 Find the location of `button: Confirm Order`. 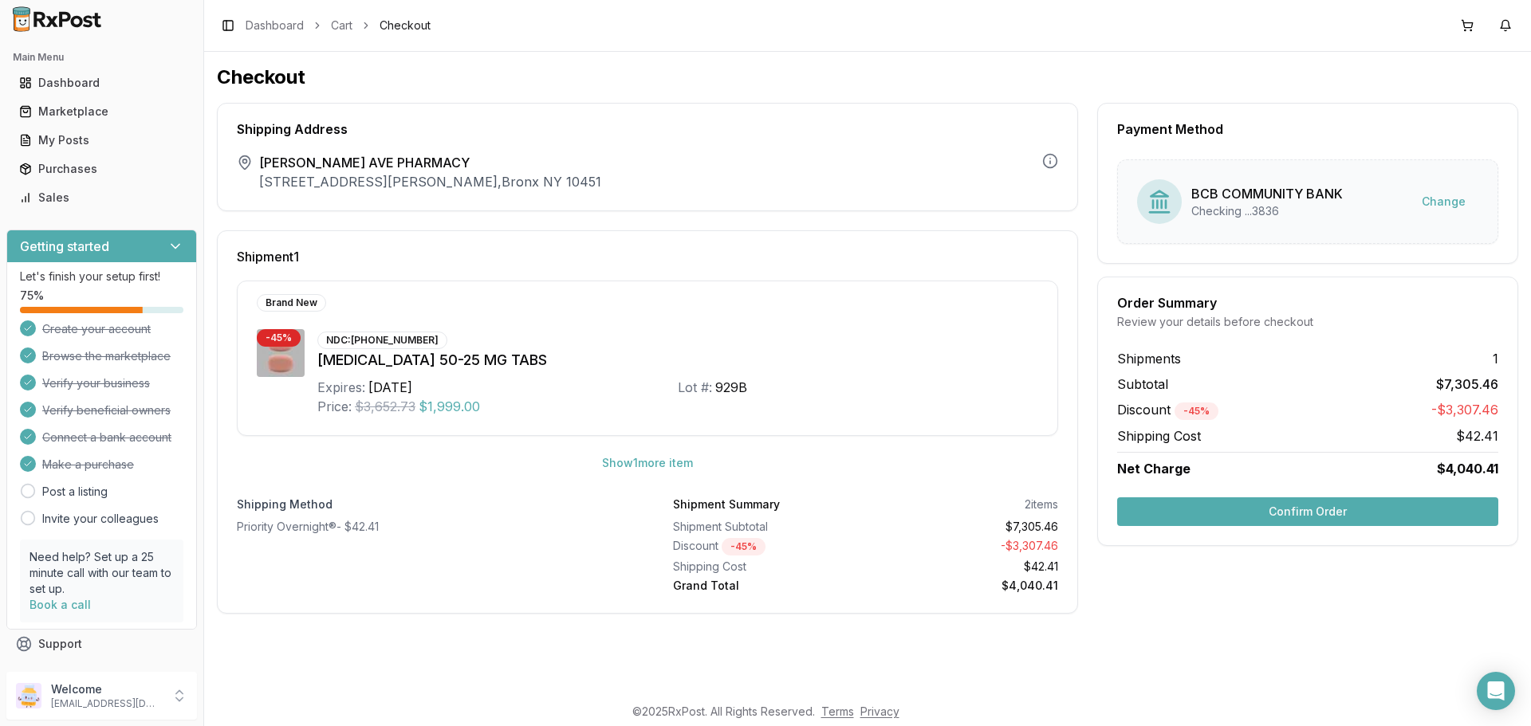

button: Confirm Order is located at coordinates (1307, 512).